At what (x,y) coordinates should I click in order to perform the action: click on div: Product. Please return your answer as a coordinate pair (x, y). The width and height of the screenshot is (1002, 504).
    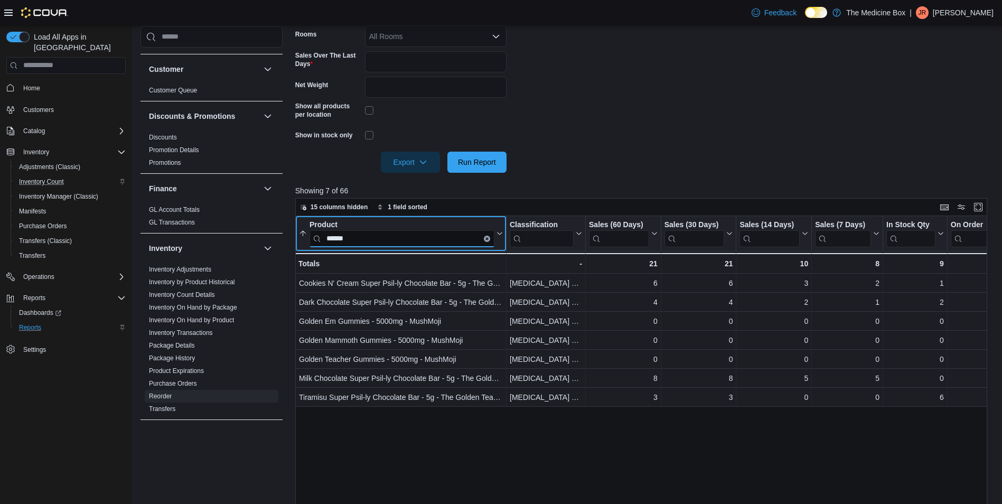
    Looking at the image, I should click on (402, 224).